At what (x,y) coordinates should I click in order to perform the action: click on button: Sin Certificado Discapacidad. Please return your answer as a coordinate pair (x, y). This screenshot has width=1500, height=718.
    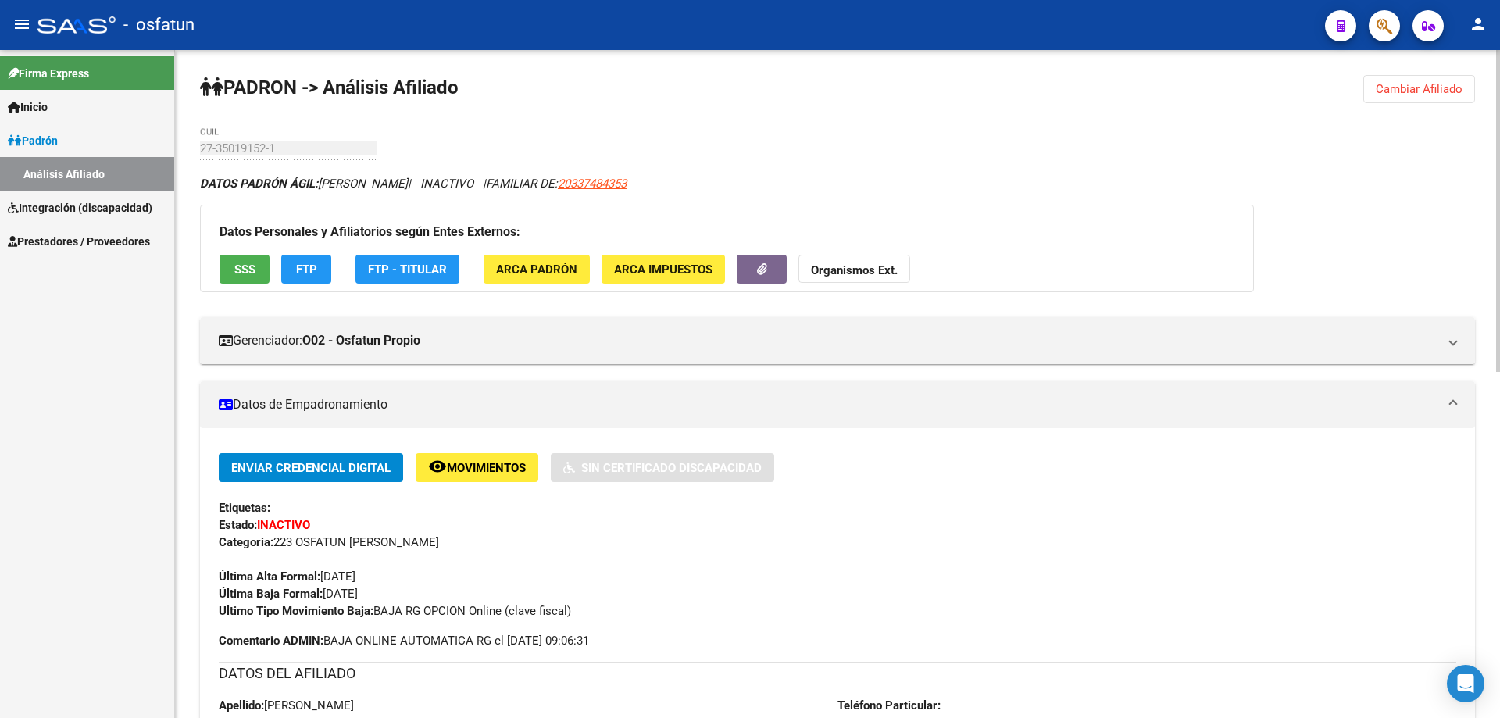
    Looking at the image, I should click on (663, 467).